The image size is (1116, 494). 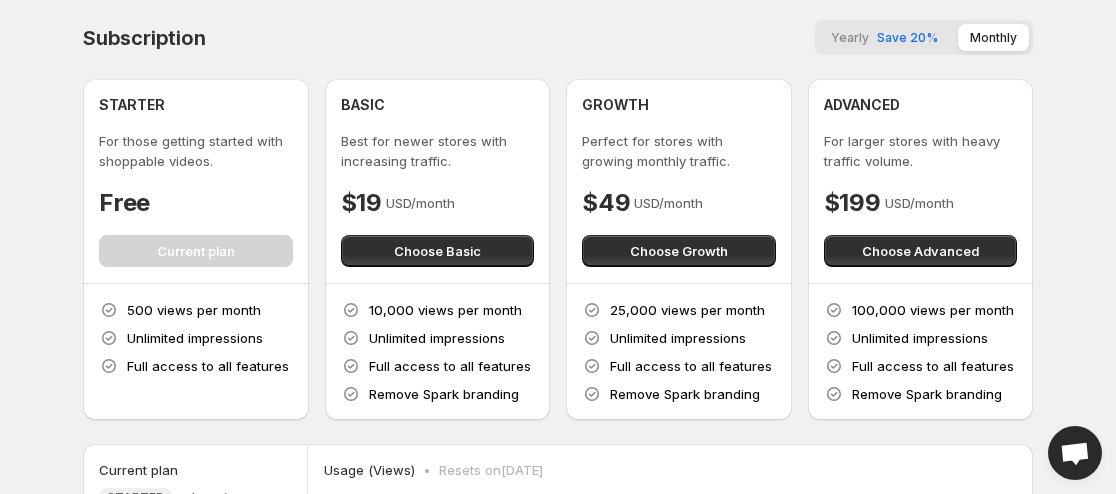 What do you see at coordinates (132, 105) in the screenshot?
I see `h4: STARTER` at bounding box center [132, 105].